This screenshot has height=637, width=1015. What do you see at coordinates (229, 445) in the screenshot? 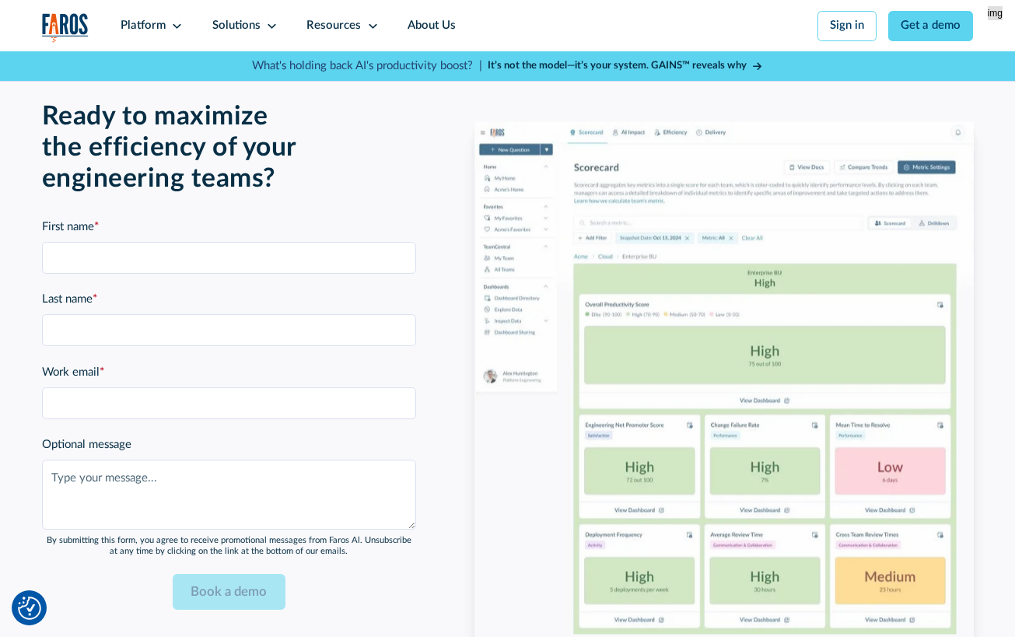
I see `label: Optional message` at bounding box center [229, 445].